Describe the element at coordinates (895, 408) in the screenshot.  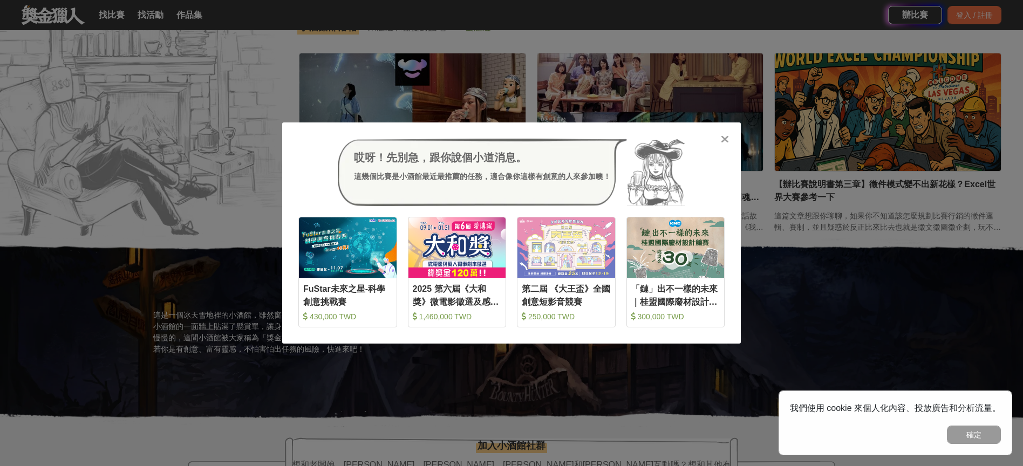
I see `span: 我們使用 cookie 來個人化內容、投放廣告和分析流量。` at that location.